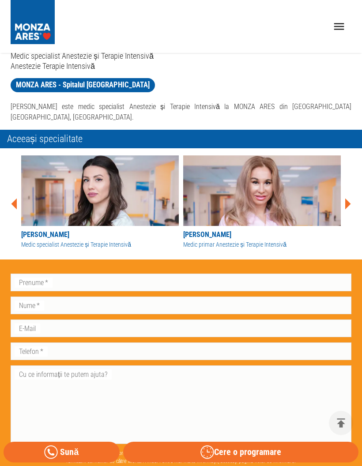  Describe the element at coordinates (341, 423) in the screenshot. I see `button: delete` at that location.